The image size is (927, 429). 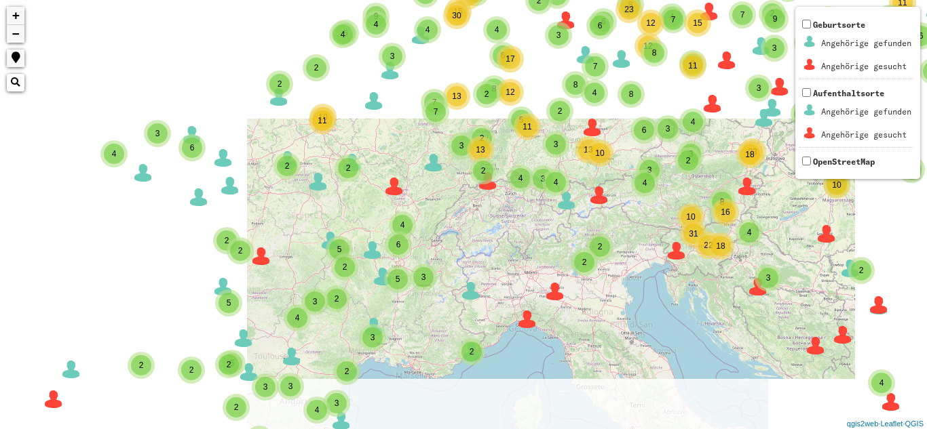 I want to click on span: 23, so click(x=628, y=9).